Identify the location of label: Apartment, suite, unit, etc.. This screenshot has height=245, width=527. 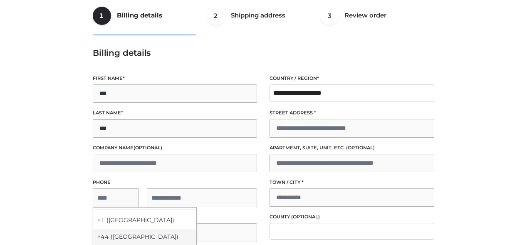
(352, 148).